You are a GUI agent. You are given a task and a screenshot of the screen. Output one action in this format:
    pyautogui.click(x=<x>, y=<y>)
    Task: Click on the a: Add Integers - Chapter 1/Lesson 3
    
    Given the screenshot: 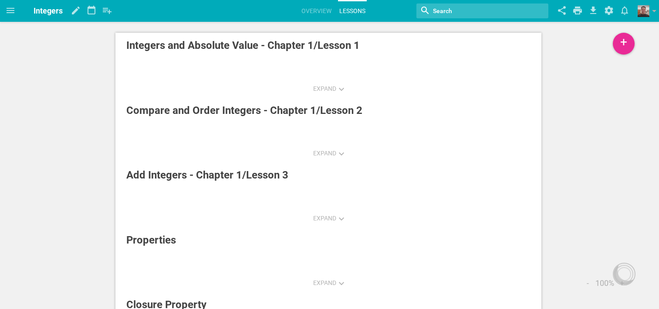 What is the action you would take?
    pyautogui.click(x=329, y=195)
    